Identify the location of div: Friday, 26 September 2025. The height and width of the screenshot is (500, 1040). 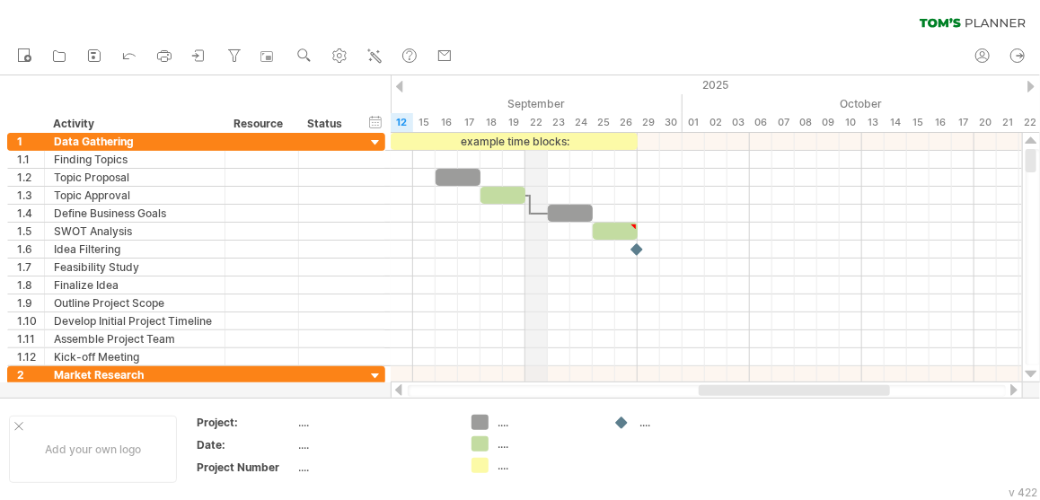
(626, 122).